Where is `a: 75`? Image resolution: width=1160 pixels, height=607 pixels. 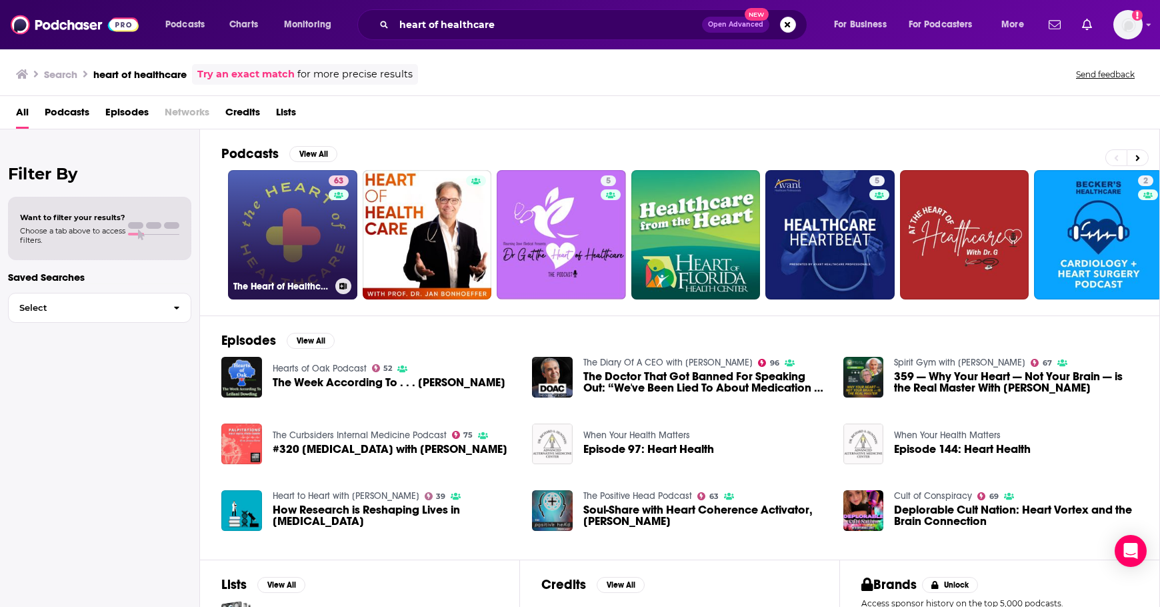 a: 75 is located at coordinates (463, 435).